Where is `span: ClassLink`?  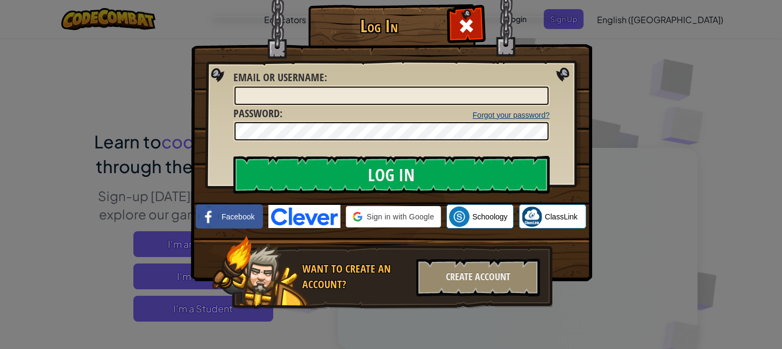 span: ClassLink is located at coordinates (561, 217).